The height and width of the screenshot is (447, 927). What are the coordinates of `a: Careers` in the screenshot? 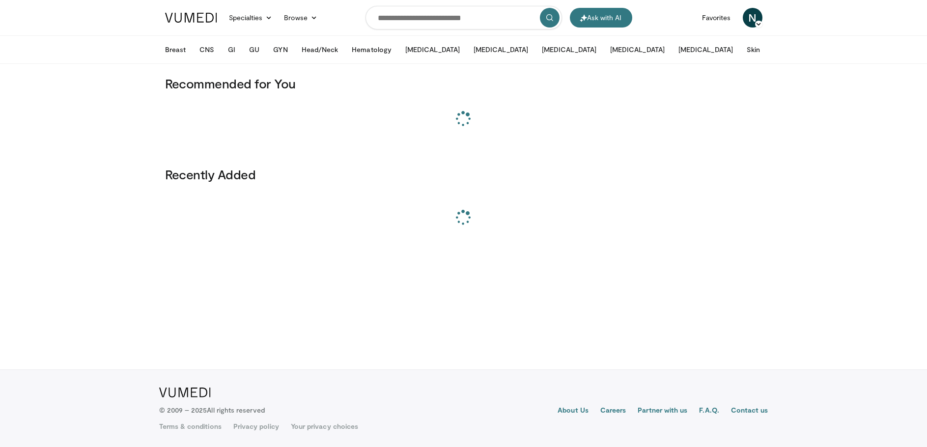 It's located at (613, 411).